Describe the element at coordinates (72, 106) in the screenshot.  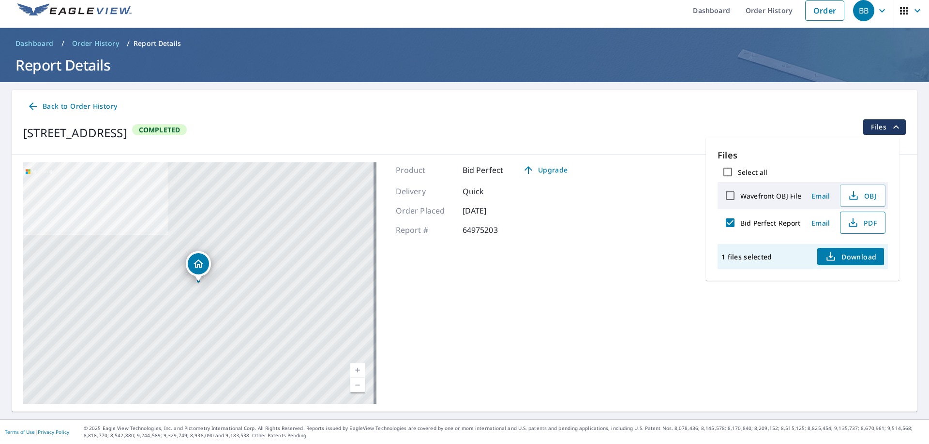
I see `span: Back to Order History` at that location.